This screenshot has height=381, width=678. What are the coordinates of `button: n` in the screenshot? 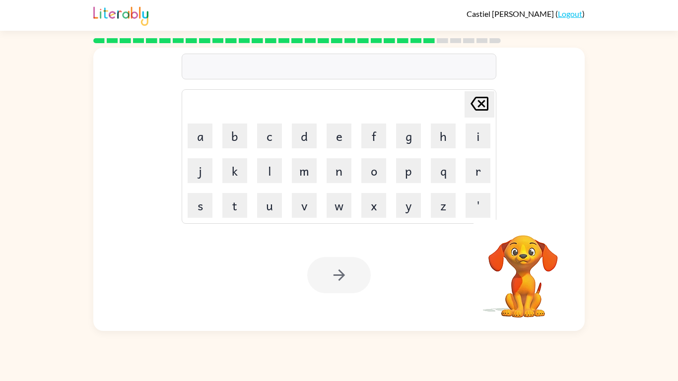 It's located at (339, 171).